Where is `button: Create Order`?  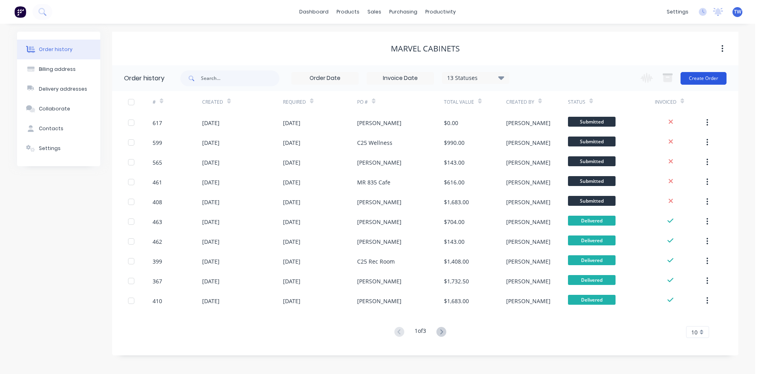 button: Create Order is located at coordinates (703, 78).